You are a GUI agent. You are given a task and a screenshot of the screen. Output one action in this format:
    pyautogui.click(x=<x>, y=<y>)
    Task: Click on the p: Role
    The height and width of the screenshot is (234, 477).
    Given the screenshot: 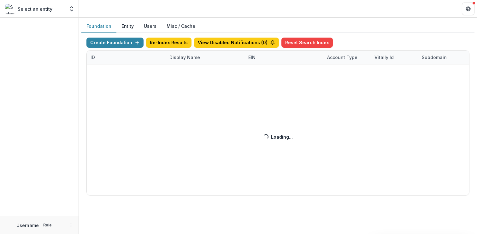 What is the action you would take?
    pyautogui.click(x=47, y=225)
    